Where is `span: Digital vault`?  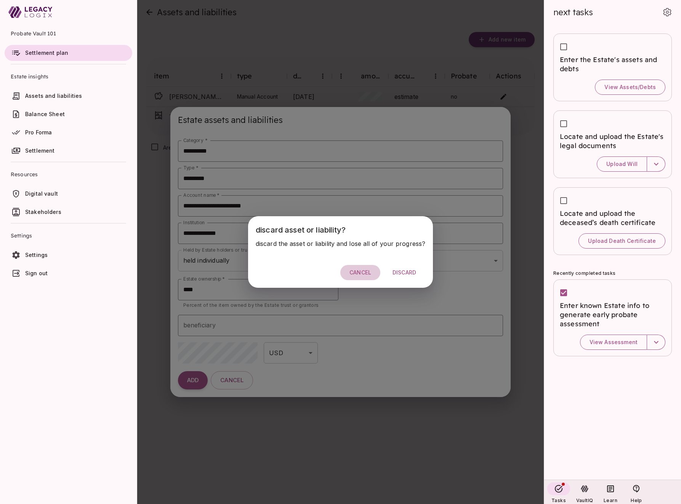 span: Digital vault is located at coordinates (42, 194).